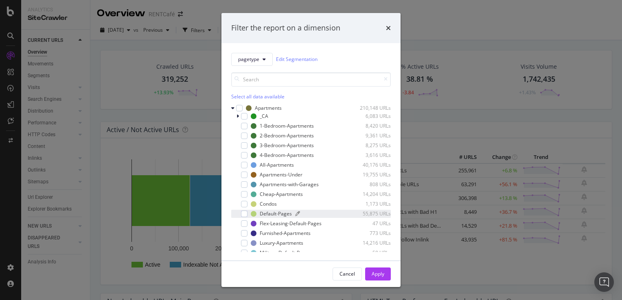 This screenshot has height=300, width=622. What do you see at coordinates (371, 204) in the screenshot?
I see `div: 1,173 URLs` at bounding box center [371, 204].